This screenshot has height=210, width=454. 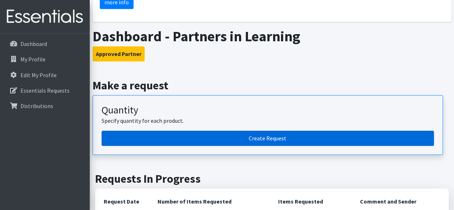 What do you see at coordinates (37, 106) in the screenshot?
I see `p: Distributions` at bounding box center [37, 106].